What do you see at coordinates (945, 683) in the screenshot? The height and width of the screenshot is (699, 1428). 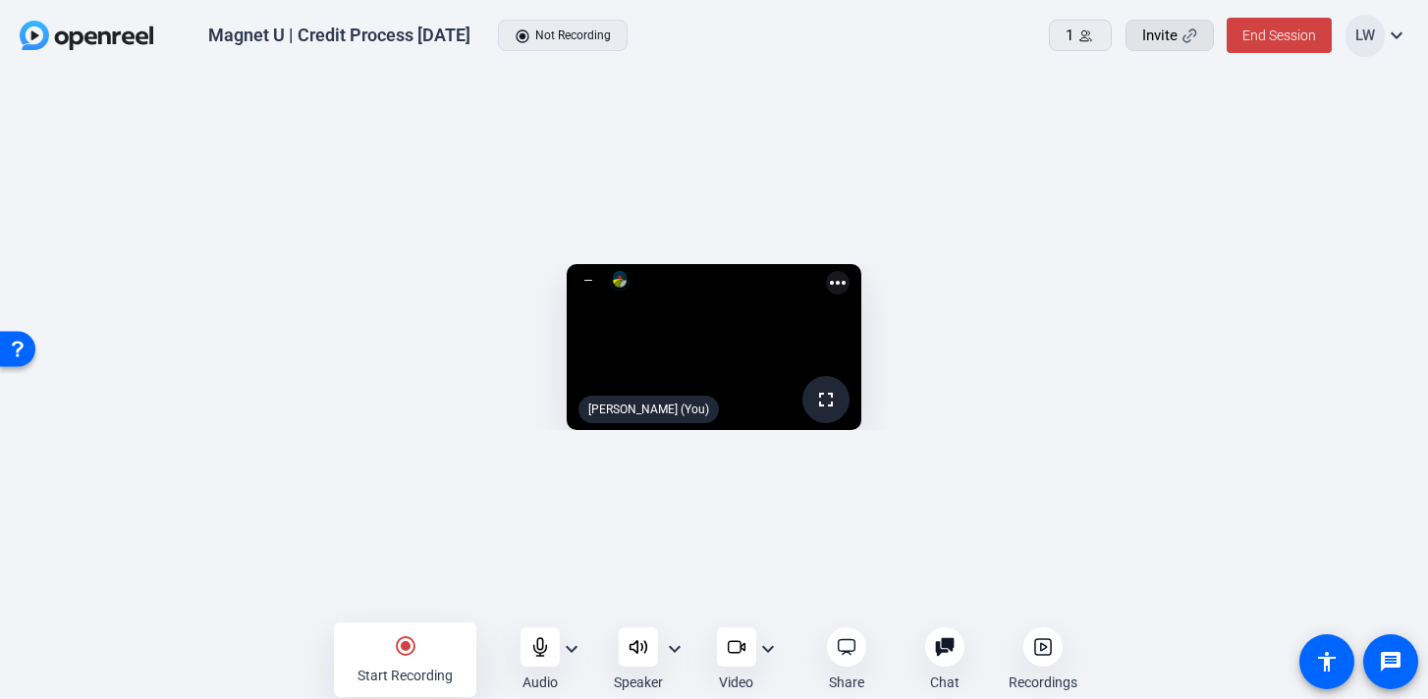 I see `div: Chat` at bounding box center [945, 683].